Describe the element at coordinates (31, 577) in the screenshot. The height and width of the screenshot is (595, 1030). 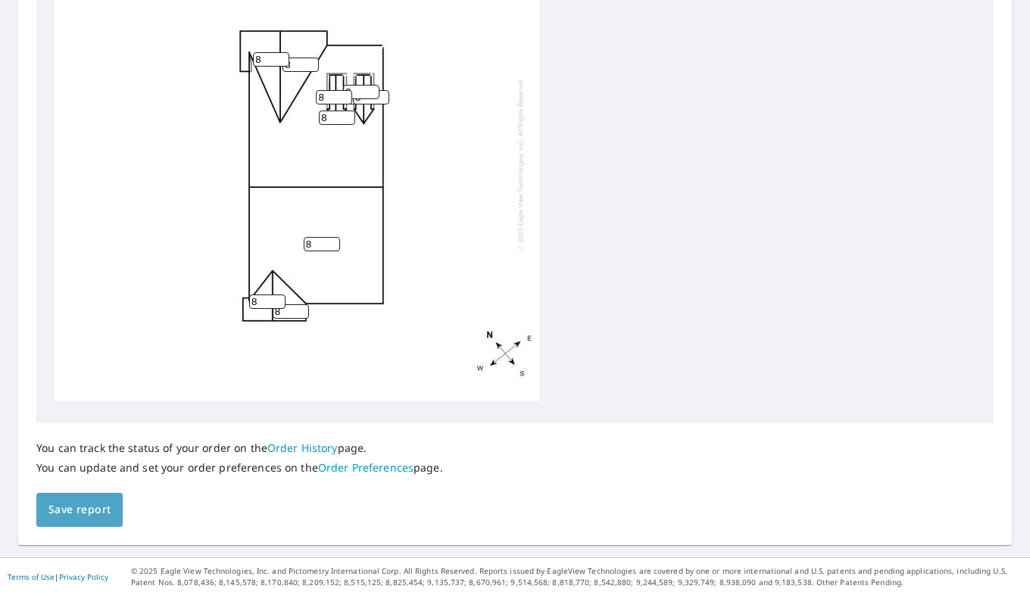
I see `a: Terms of Use` at that location.